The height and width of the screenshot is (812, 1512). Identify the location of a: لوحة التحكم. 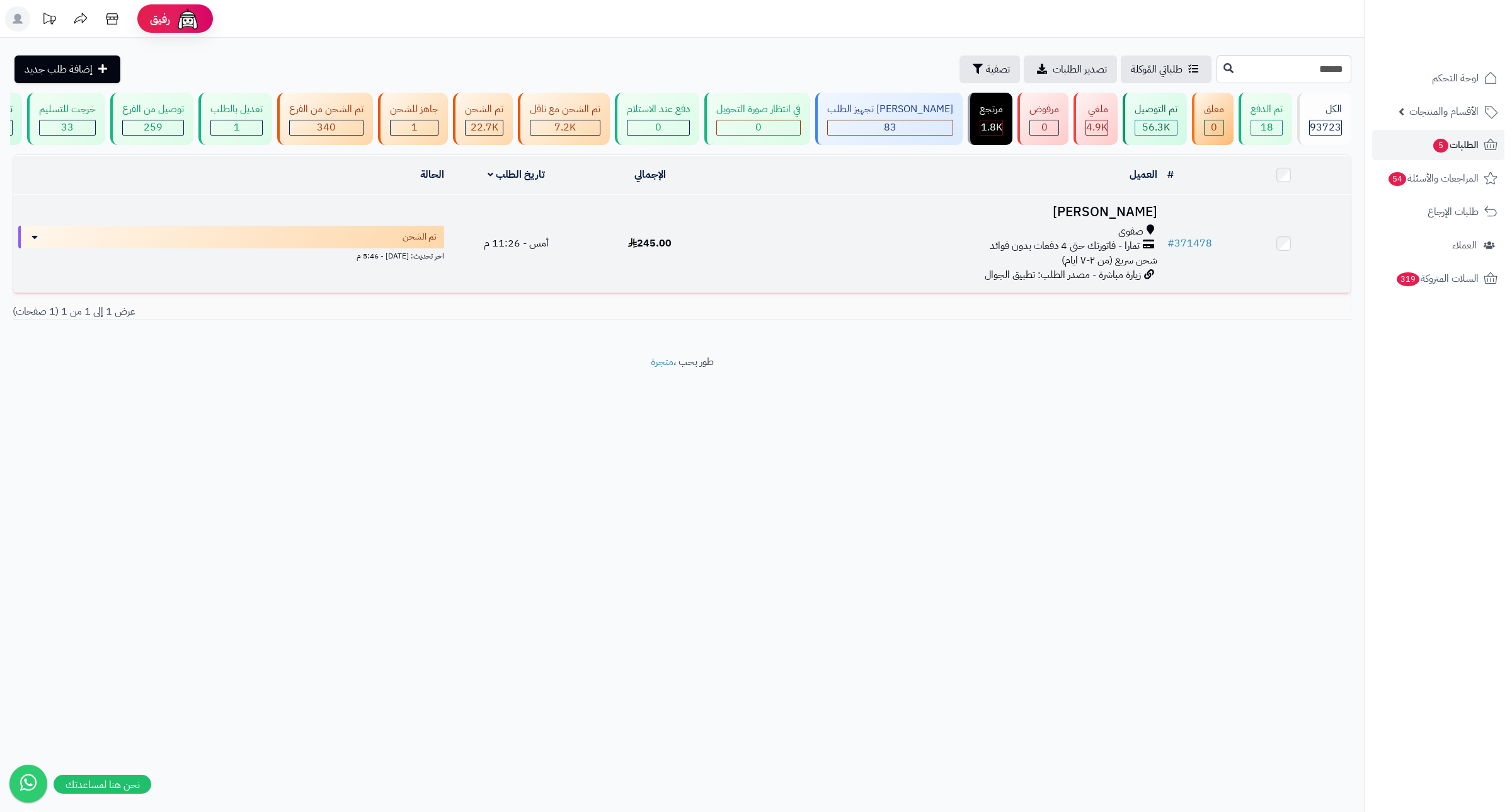
(1438, 78).